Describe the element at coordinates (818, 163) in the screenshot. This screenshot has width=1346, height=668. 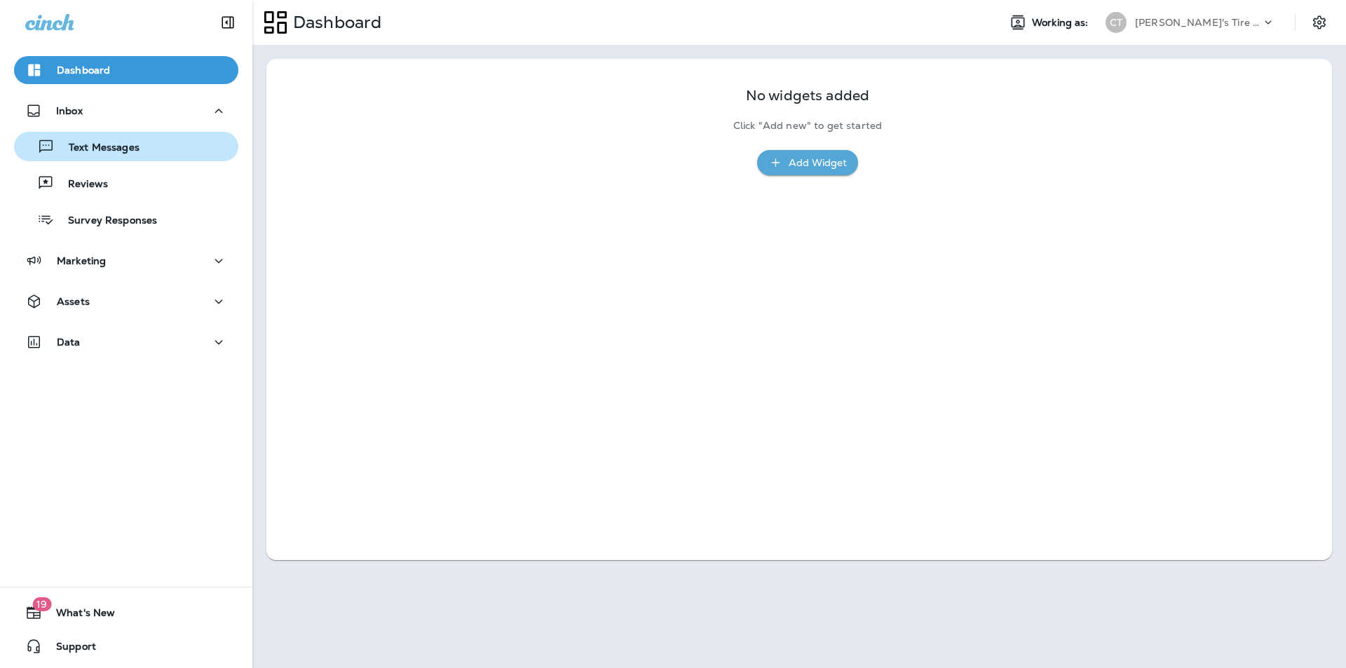
I see `div: Add Widget` at that location.